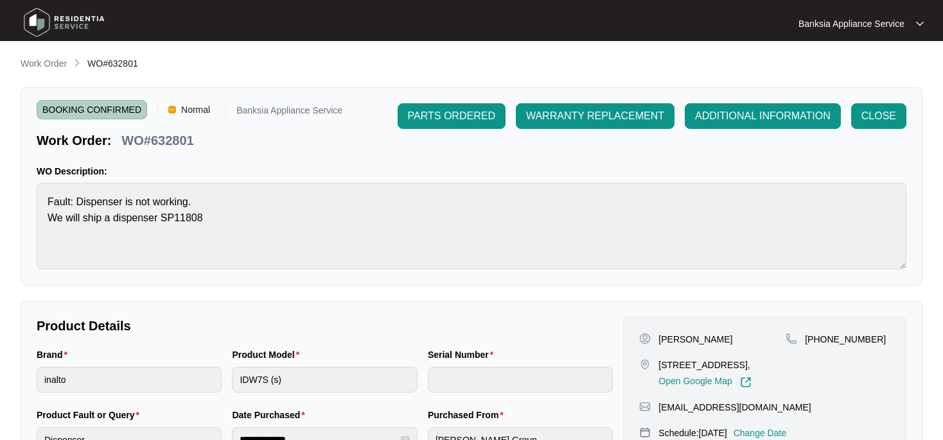 The height and width of the screenshot is (440, 943). What do you see at coordinates (762, 116) in the screenshot?
I see `span: ADDITIONAL INFORMATION` at bounding box center [762, 116].